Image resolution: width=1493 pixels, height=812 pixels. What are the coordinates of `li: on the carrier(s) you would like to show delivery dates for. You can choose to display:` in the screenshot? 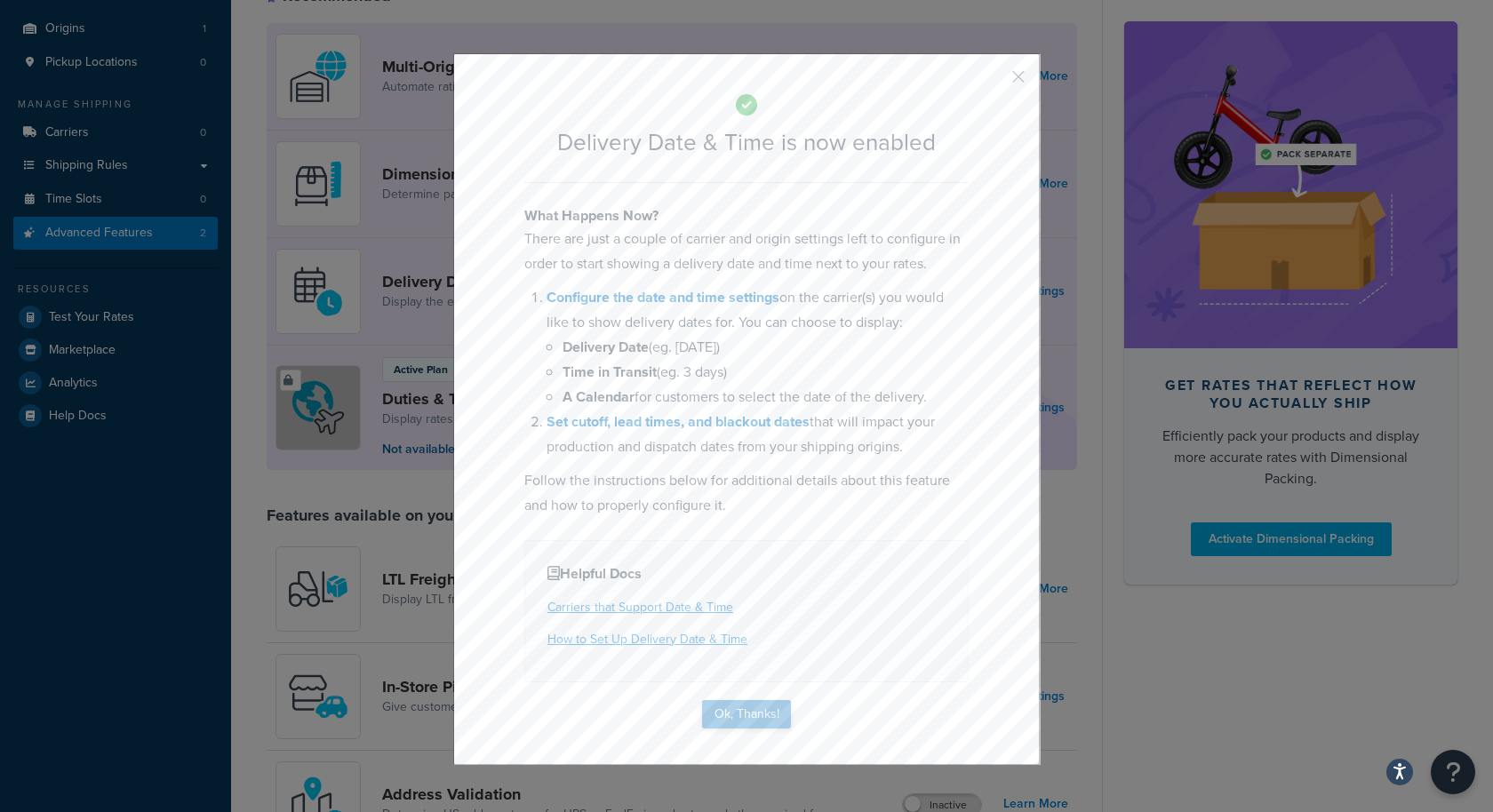 It's located at (757, 347).